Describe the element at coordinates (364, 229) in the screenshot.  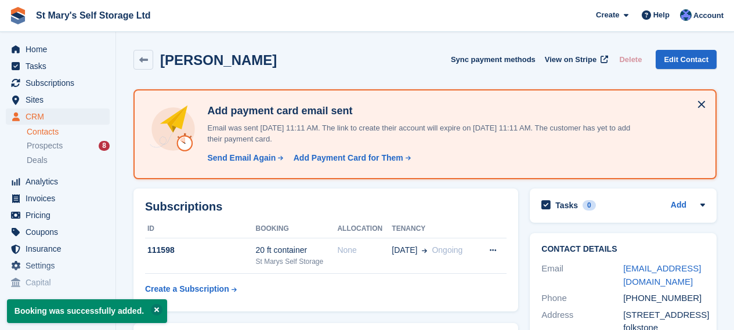
I see `th: Allocation` at that location.